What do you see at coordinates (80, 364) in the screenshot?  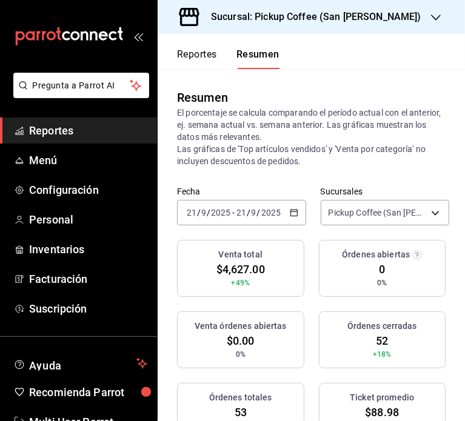 I see `span: Ayuda` at bounding box center [80, 364].